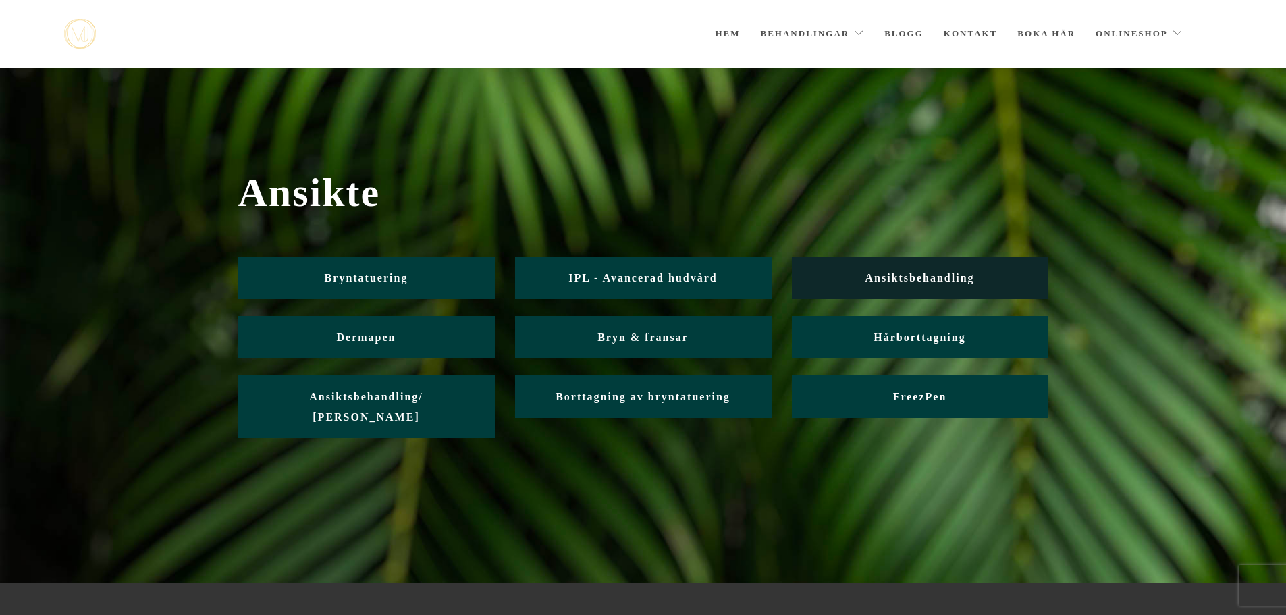 Image resolution: width=1286 pixels, height=615 pixels. Describe the element at coordinates (643, 396) in the screenshot. I see `span: Borttagning av bryntatuering` at that location.